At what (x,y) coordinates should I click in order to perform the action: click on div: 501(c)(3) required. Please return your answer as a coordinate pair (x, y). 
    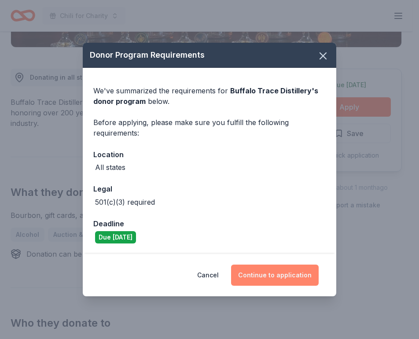
    Looking at the image, I should click on (125, 202).